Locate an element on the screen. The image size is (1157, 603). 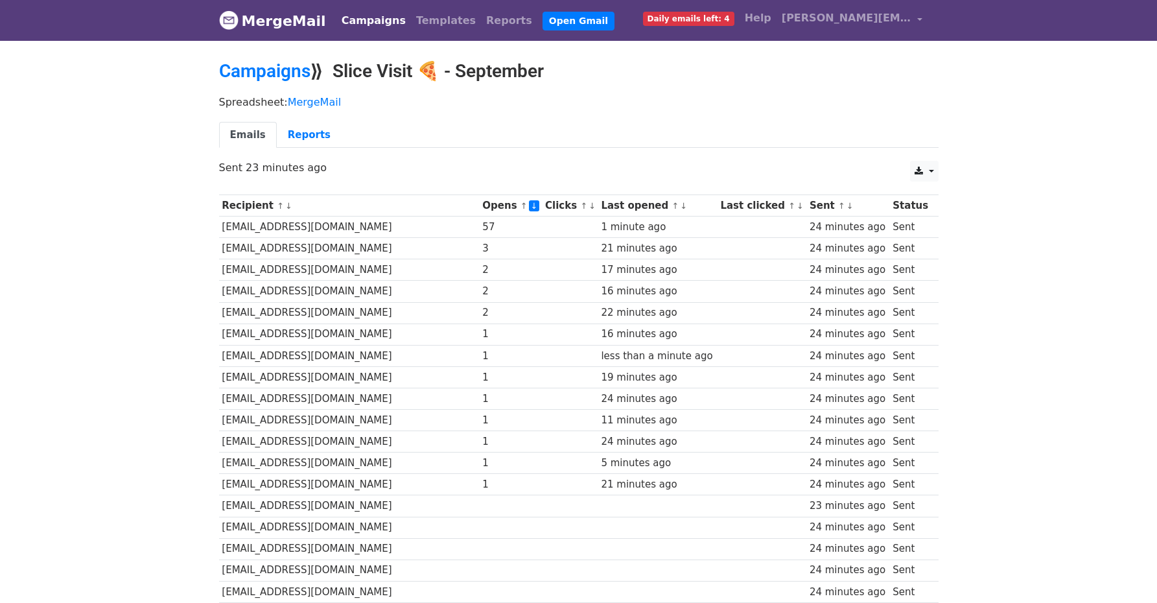
th: Status is located at coordinates (910, 205).